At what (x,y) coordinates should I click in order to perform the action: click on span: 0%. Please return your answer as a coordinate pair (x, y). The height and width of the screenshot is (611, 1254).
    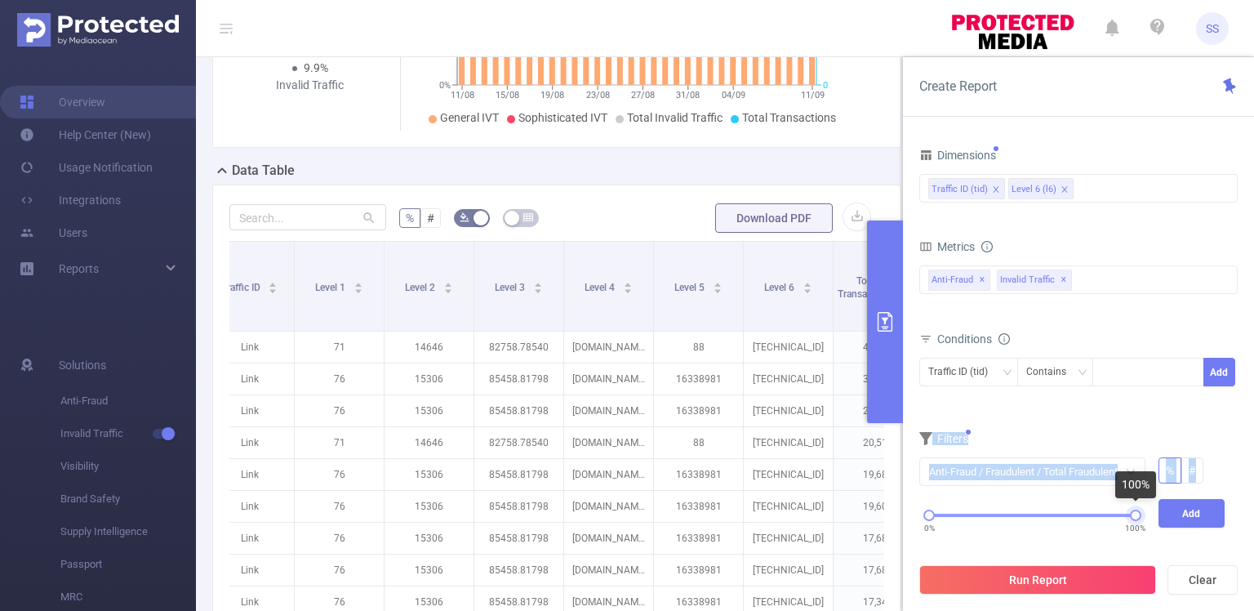
    Looking at the image, I should click on (929, 527).